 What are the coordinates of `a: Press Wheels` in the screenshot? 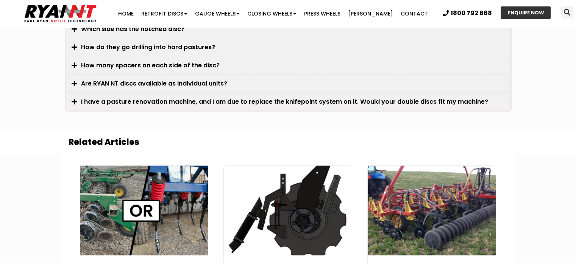 It's located at (322, 14).